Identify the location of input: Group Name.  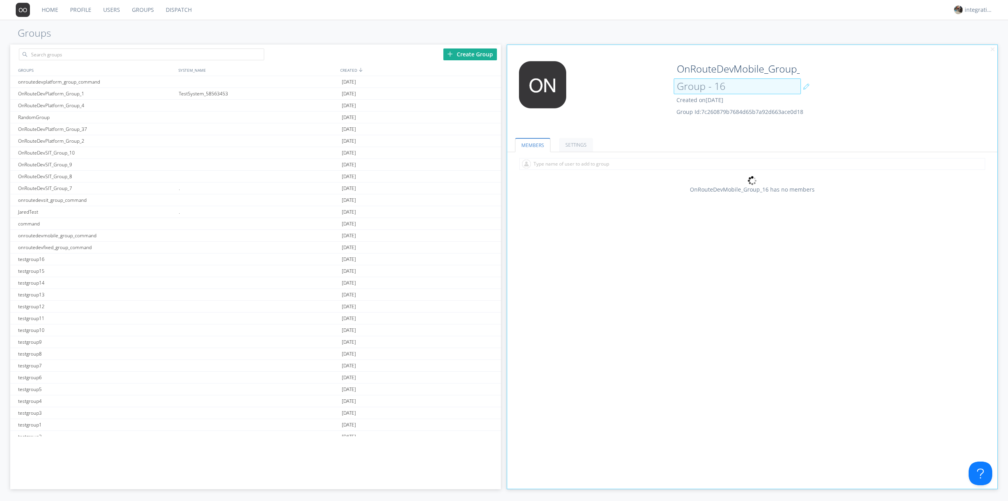
(737, 69).